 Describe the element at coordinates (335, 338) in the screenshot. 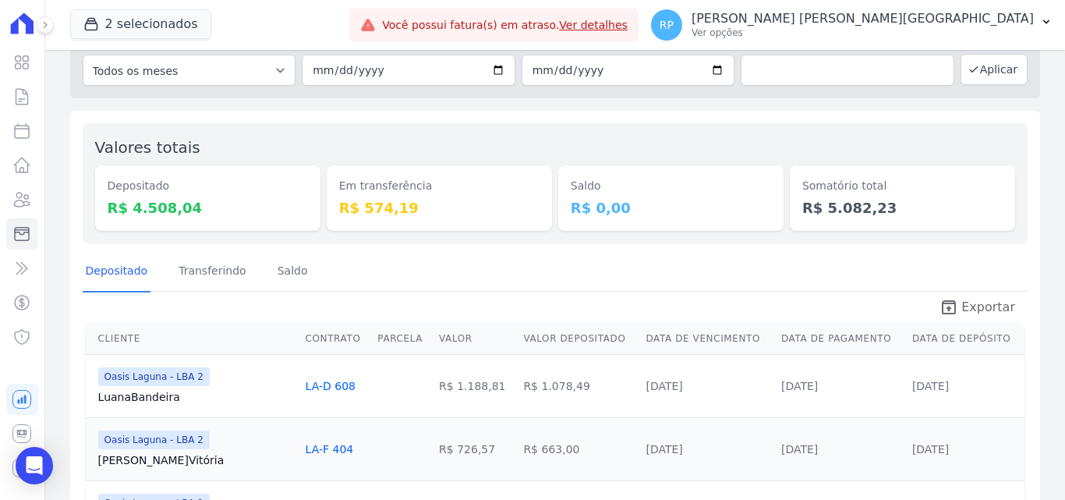

I see `th: Contrato` at that location.